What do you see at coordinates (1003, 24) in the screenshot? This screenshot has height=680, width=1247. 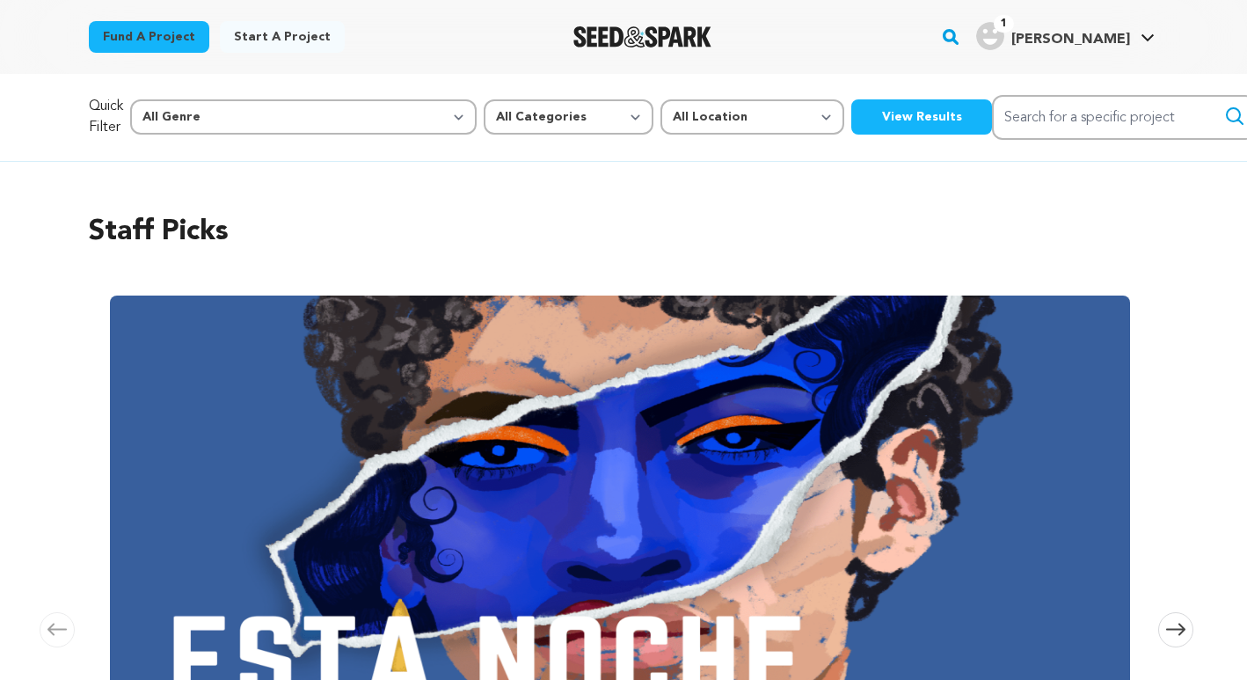 I see `span: 1` at bounding box center [1003, 24].